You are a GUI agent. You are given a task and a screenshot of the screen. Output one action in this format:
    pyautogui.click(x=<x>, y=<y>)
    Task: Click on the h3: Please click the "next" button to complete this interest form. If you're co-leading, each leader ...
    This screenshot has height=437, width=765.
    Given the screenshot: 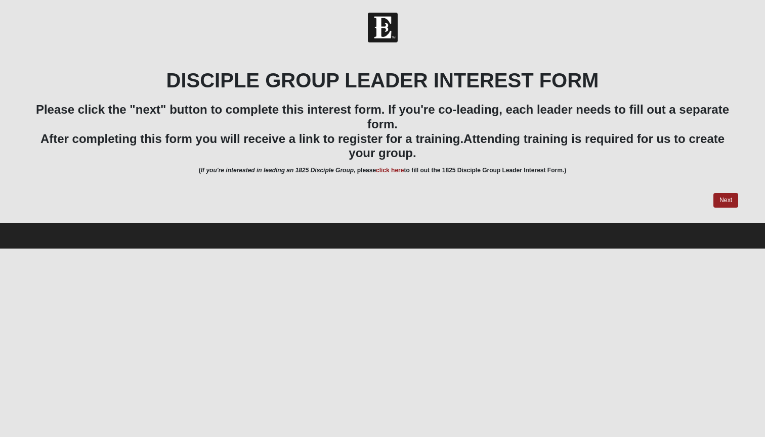 What is the action you would take?
    pyautogui.click(x=382, y=131)
    